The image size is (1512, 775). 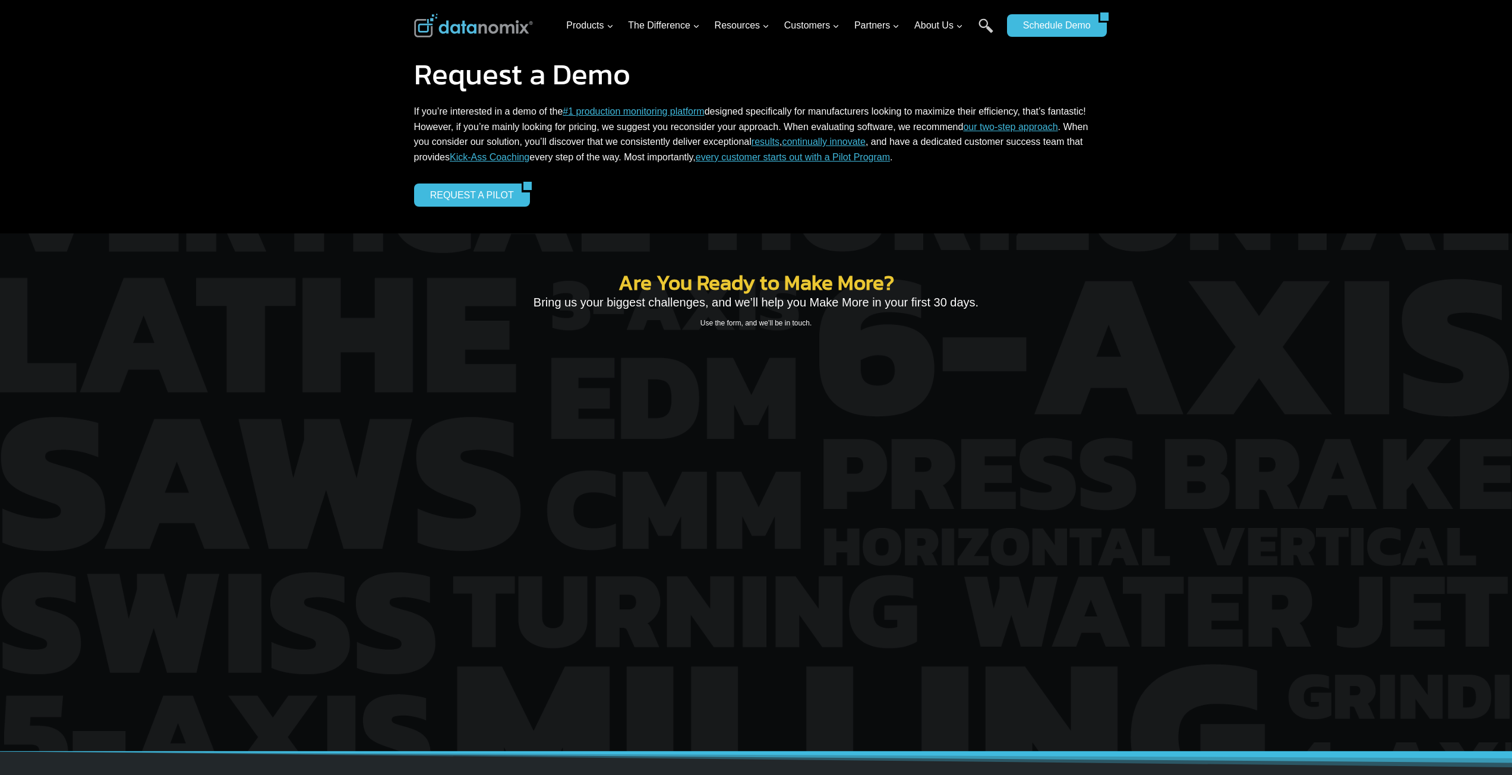 I want to click on img: Datanomix, so click(x=474, y=26).